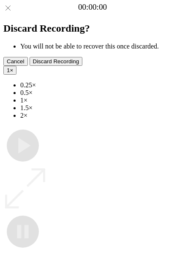 The width and height of the screenshot is (185, 254). What do you see at coordinates (16, 61) in the screenshot?
I see `button: Cancel` at bounding box center [16, 61].